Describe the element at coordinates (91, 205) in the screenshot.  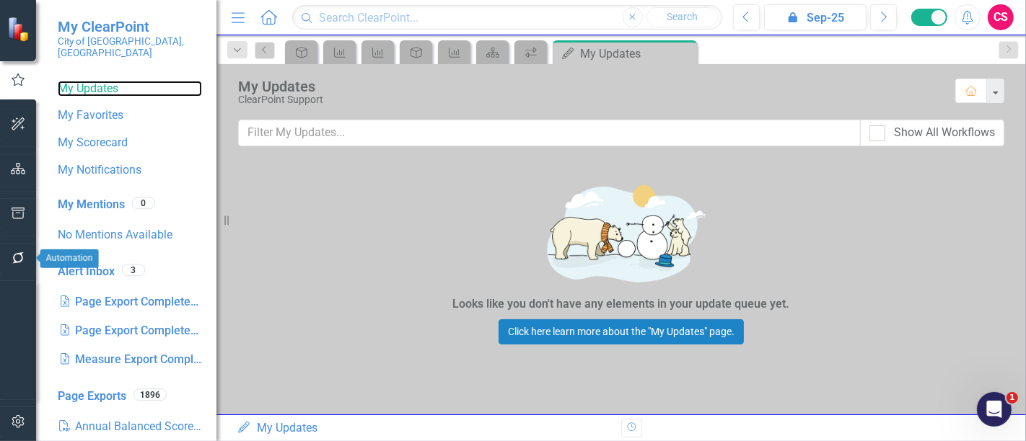
I see `a: My Mentions` at that location.